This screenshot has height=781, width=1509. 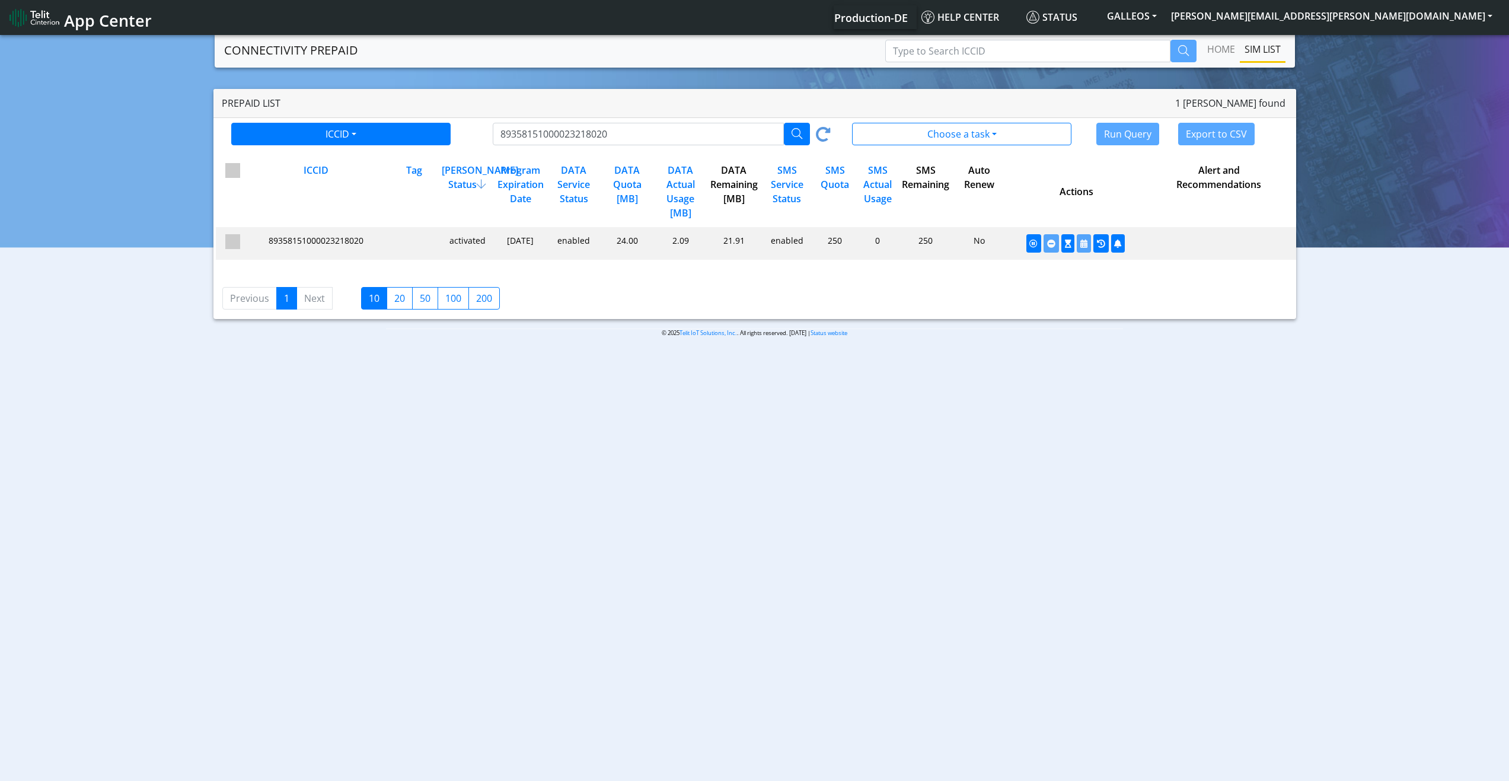 I want to click on label: 50, so click(x=425, y=298).